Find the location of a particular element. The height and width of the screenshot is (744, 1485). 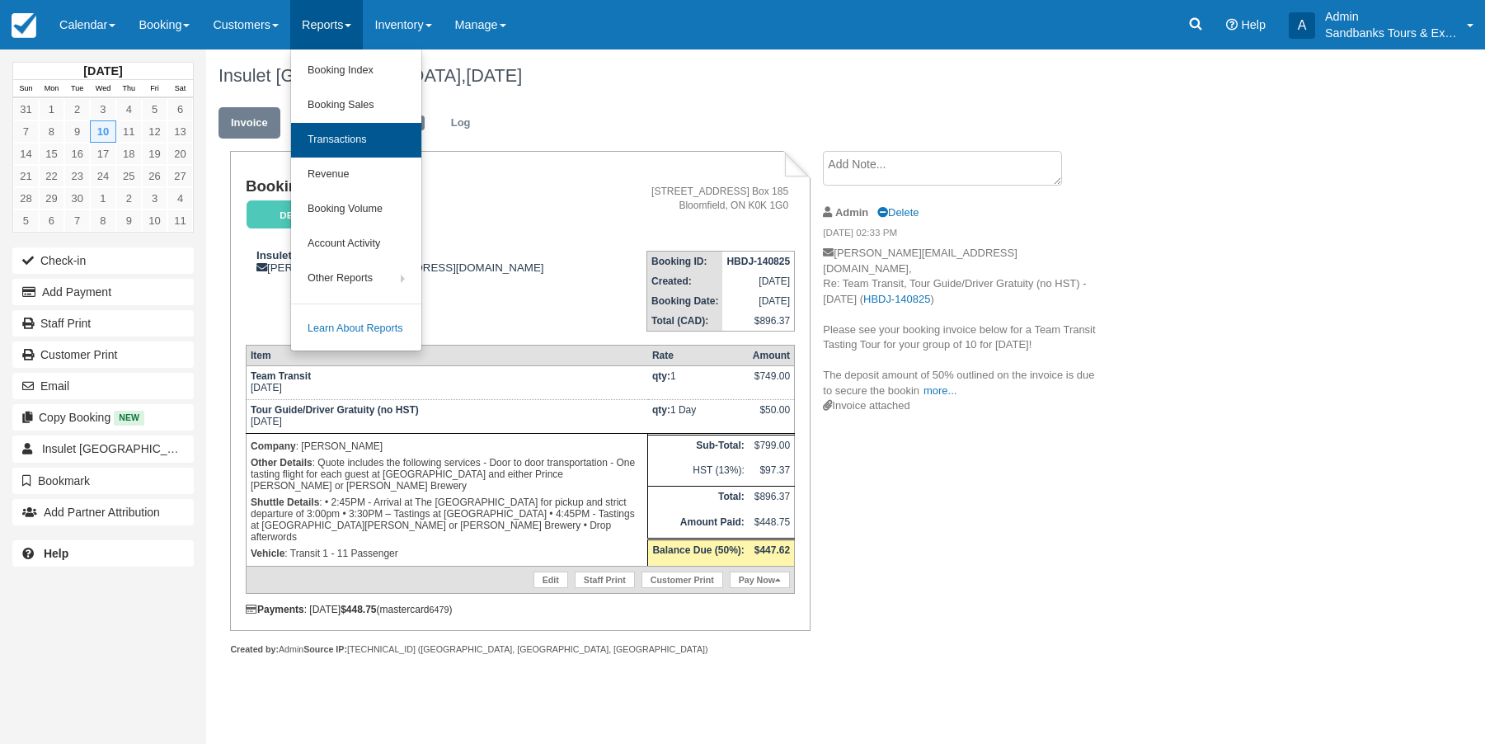

a: Booking Sales is located at coordinates (356, 106).